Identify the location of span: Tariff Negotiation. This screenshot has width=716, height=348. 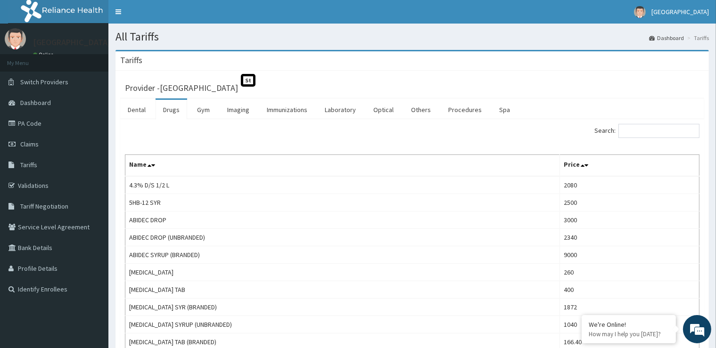
(44, 207).